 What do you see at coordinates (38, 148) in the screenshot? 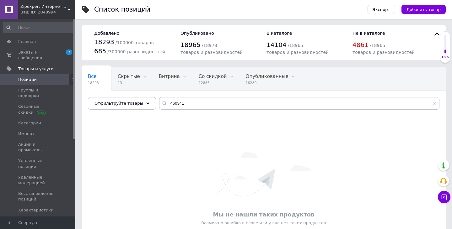
I see `span: Акции и промокоды` at bounding box center [38, 148].